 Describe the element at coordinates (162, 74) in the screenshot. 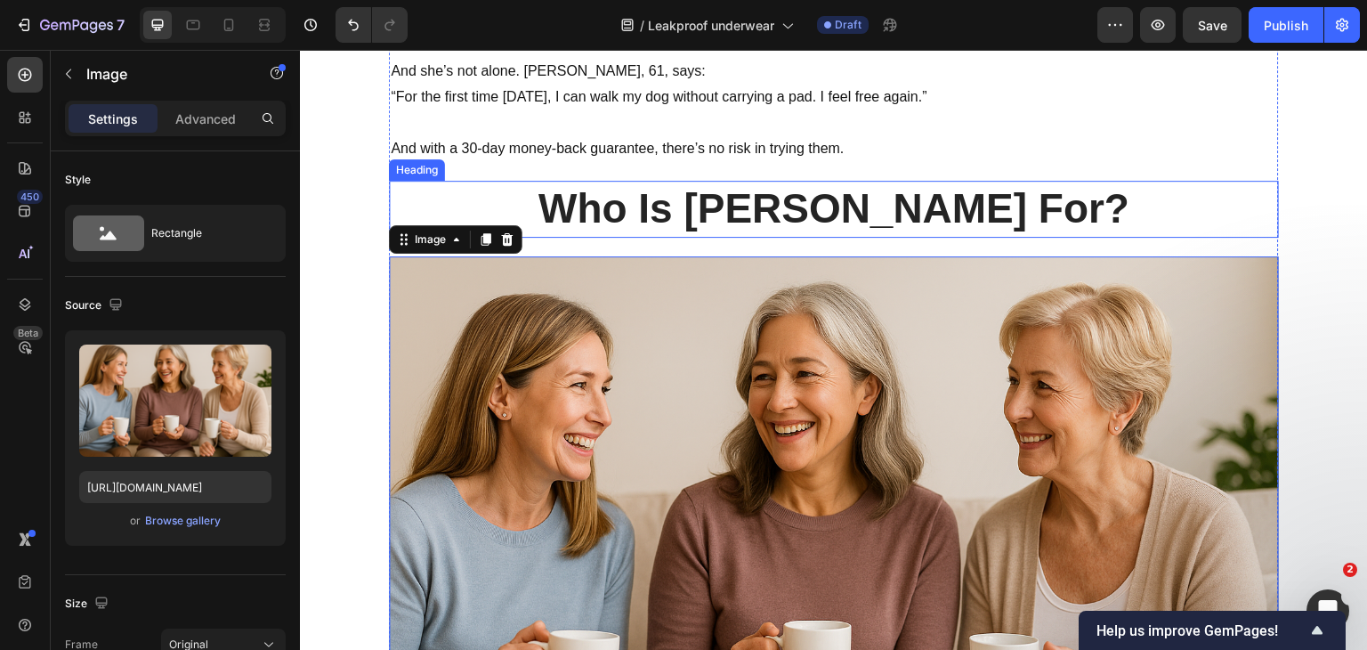

I see `p: Image` at that location.